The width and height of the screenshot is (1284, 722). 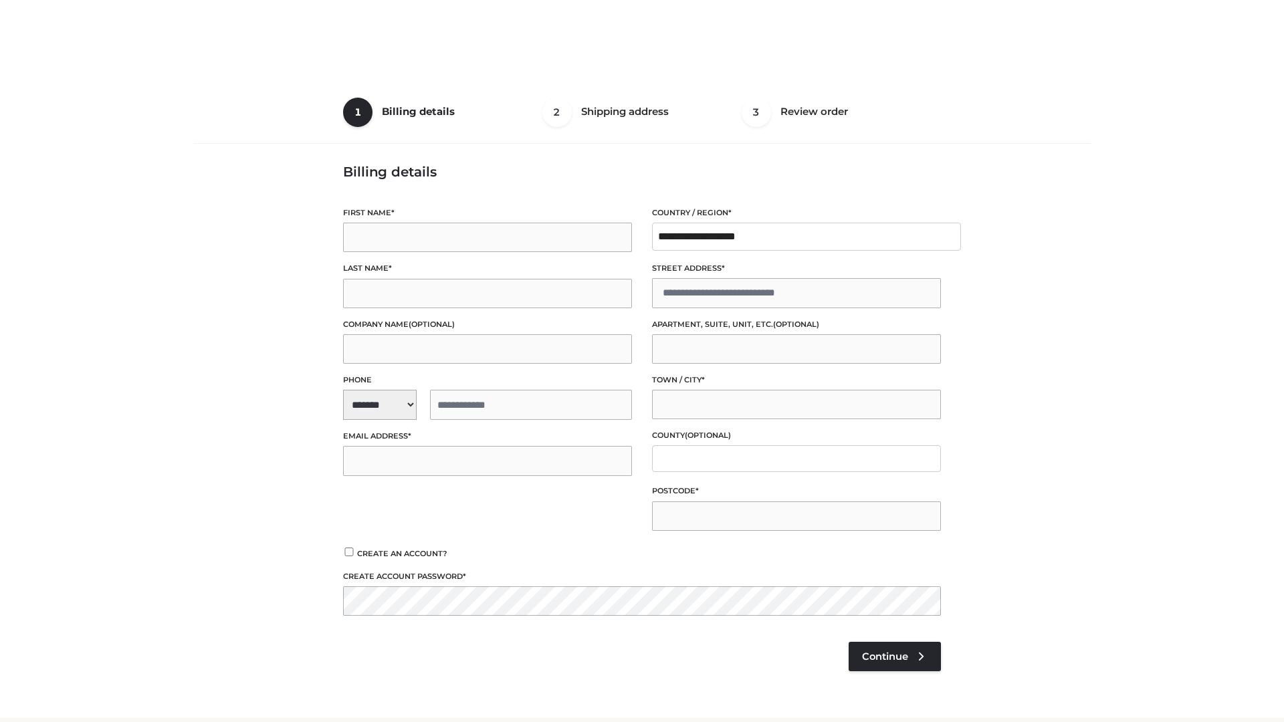 What do you see at coordinates (895, 657) in the screenshot?
I see `a: Continue` at bounding box center [895, 657].